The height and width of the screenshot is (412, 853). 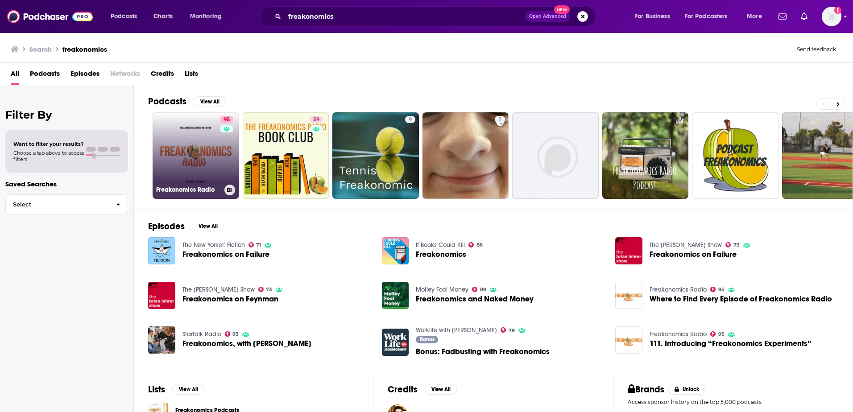 What do you see at coordinates (188, 190) in the screenshot?
I see `h3: Freakonomics Radio` at bounding box center [188, 190].